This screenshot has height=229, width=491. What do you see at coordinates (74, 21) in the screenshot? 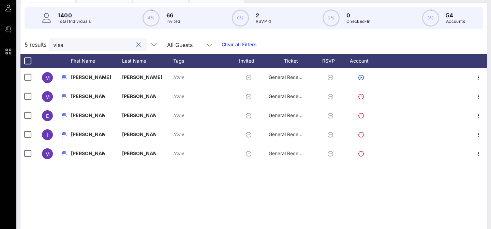
I see `p: Total Individuals` at bounding box center [74, 21].